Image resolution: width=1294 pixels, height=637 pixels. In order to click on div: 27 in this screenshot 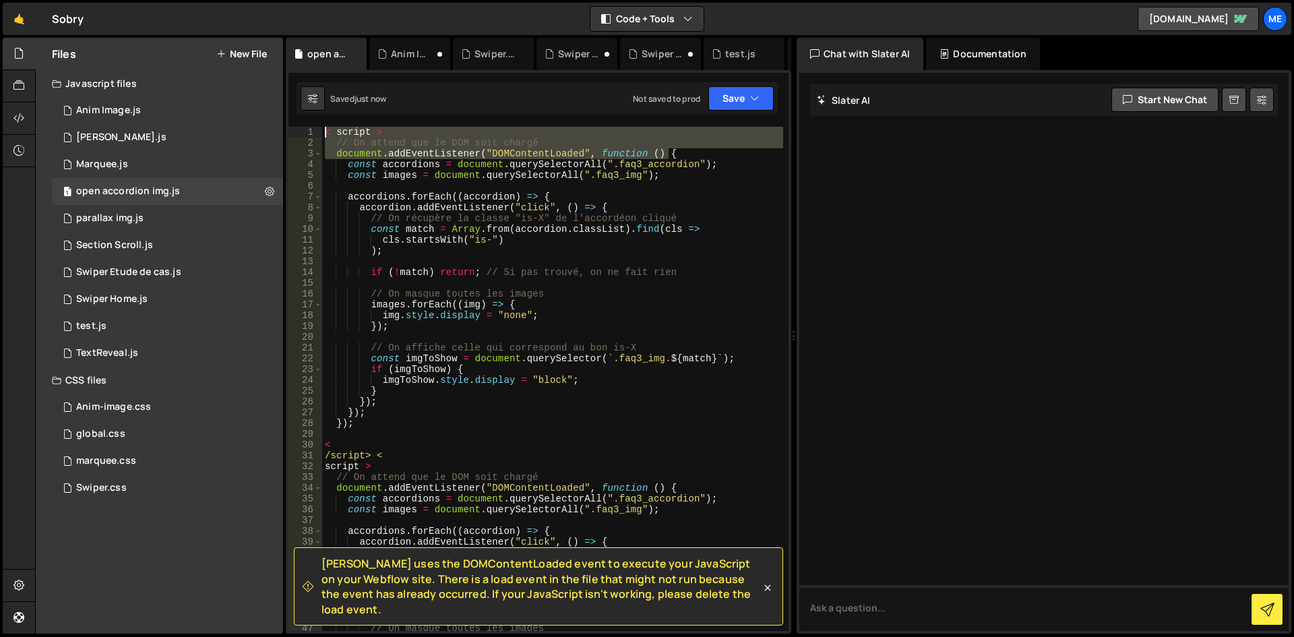, I will do `click(305, 412)`.